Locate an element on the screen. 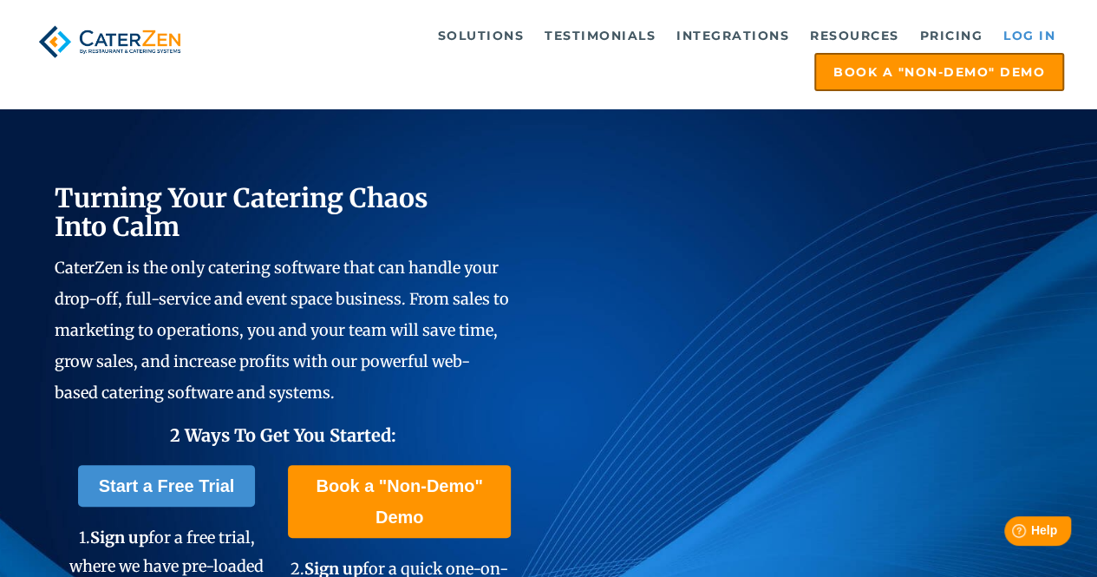 This screenshot has width=1097, height=577. img: caterzen is located at coordinates (109, 42).